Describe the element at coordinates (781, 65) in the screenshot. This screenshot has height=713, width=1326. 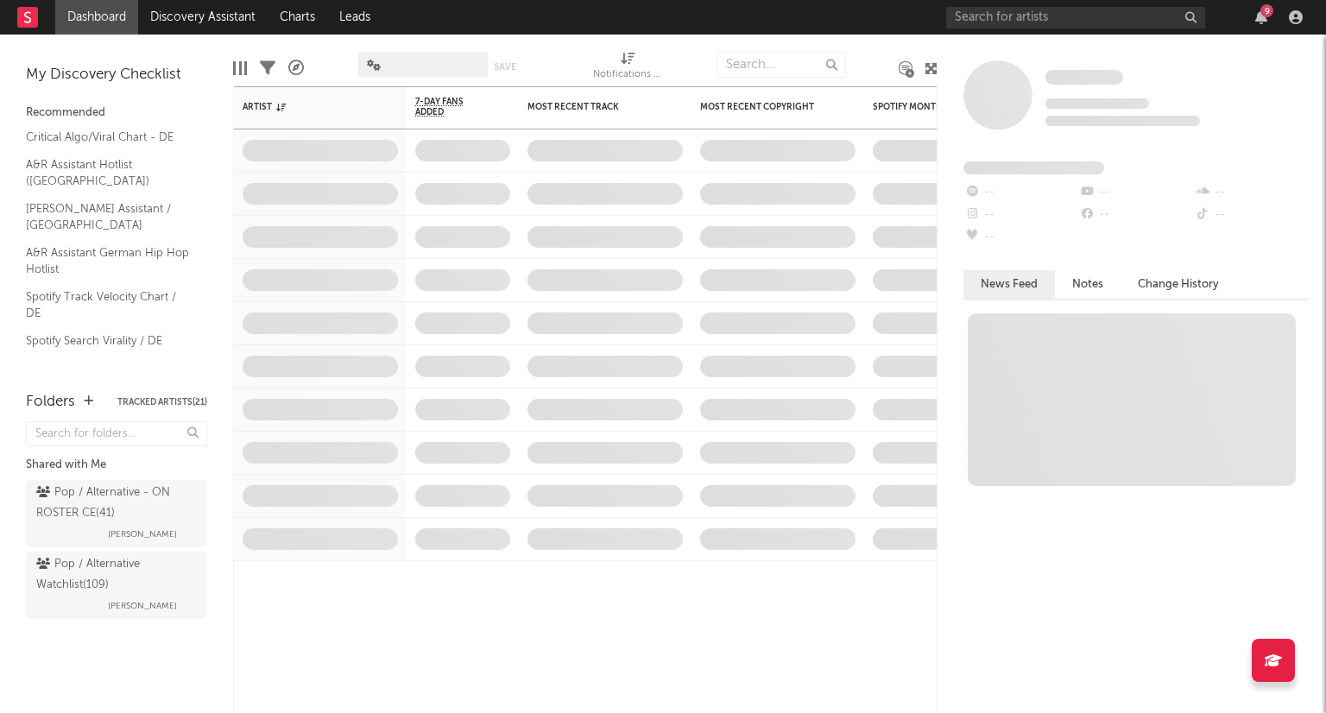
I see `input: Search...` at that location.